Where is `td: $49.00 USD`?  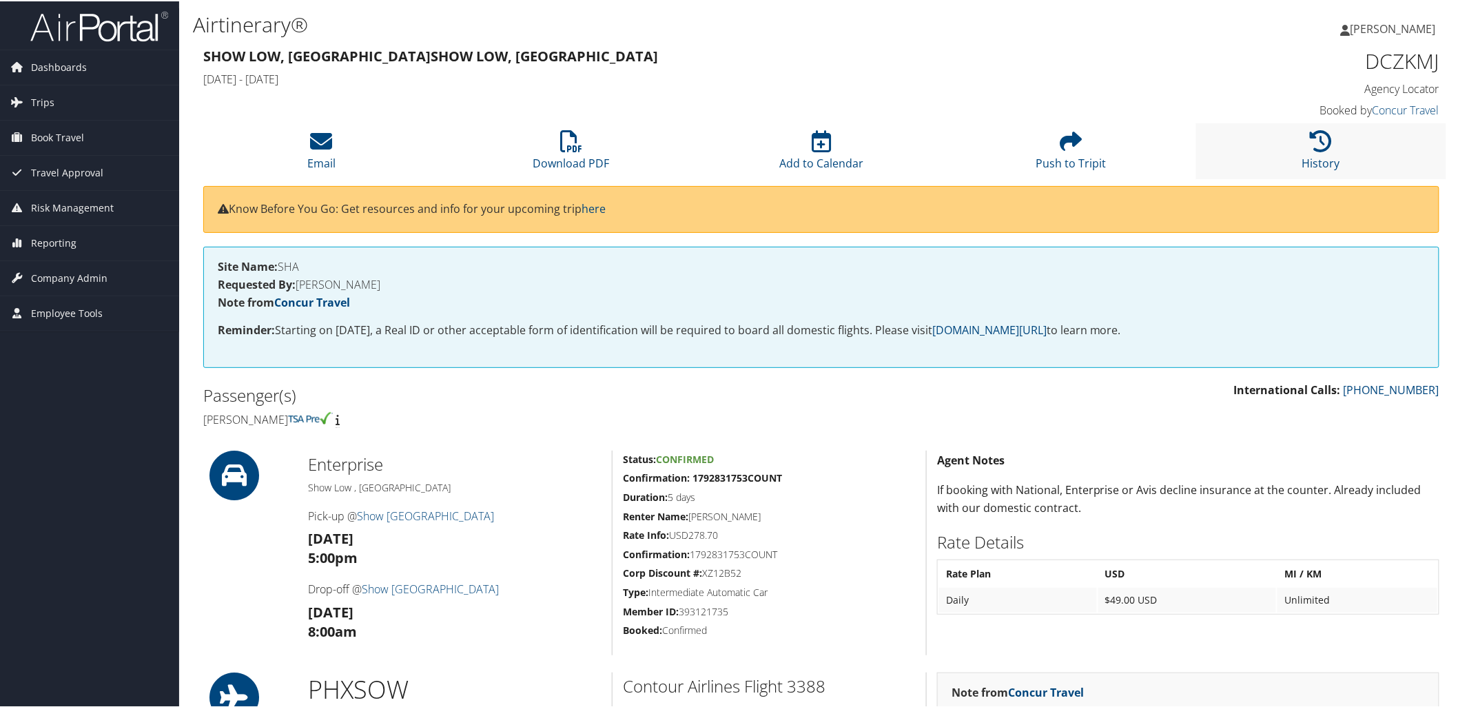
td: $49.00 USD is located at coordinates (1187, 599).